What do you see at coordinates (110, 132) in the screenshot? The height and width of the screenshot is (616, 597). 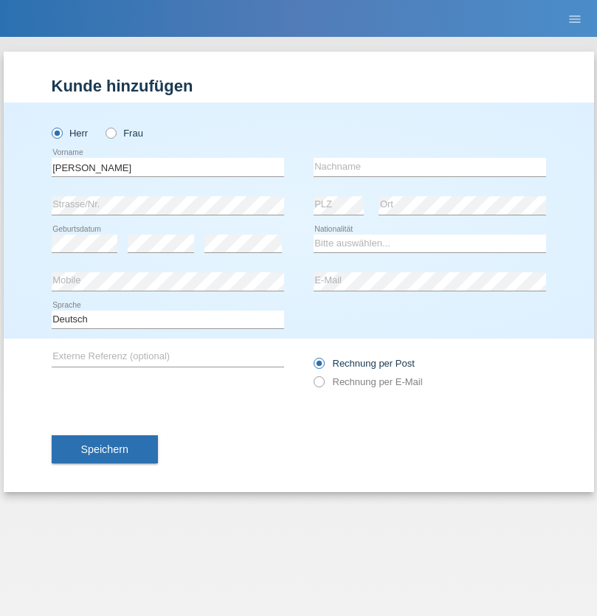 I see `input: Frau` at bounding box center [110, 132].